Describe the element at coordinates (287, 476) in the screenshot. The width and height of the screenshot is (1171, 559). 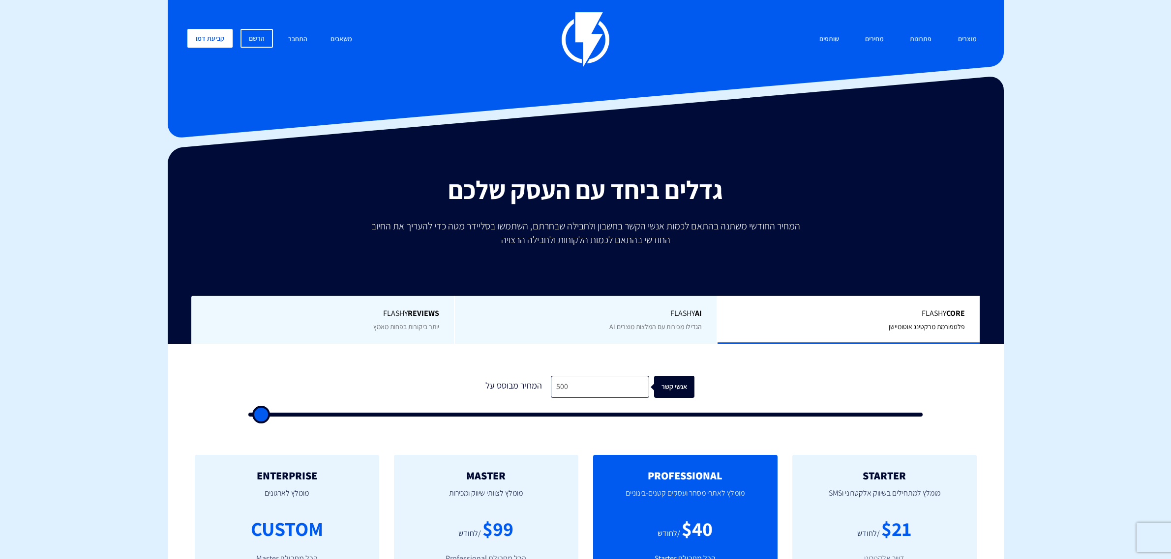
I see `h2: ENTERPRISE` at that location.